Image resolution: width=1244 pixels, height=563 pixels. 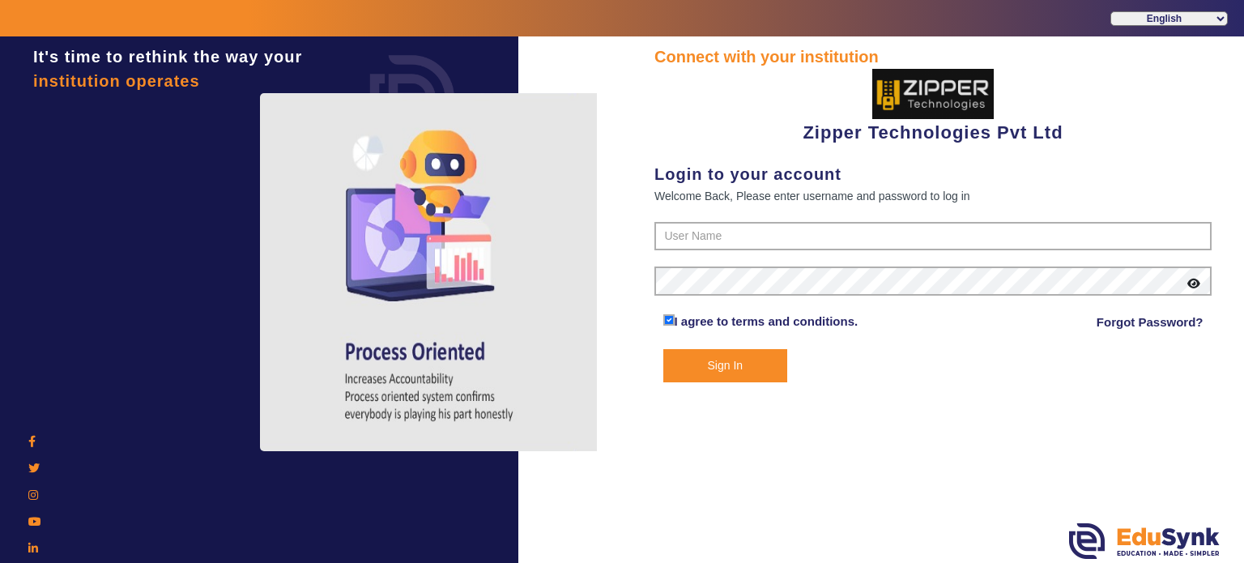 What do you see at coordinates (1145, 541) in the screenshot?
I see `img: edusynk.png` at bounding box center [1145, 541].